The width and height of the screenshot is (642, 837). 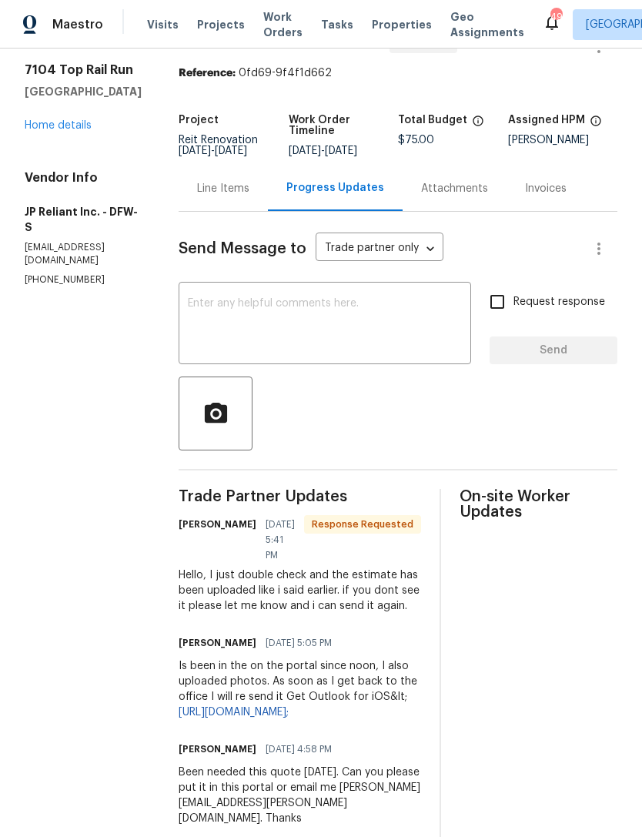 I want to click on span: Properties, so click(x=402, y=25).